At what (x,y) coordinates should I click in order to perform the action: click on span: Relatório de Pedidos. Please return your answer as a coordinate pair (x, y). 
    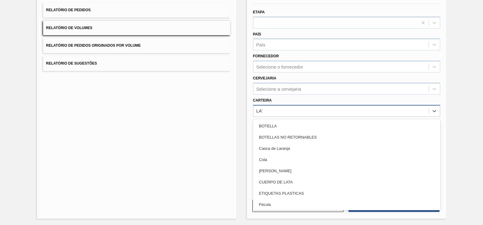
    Looking at the image, I should click on (68, 10).